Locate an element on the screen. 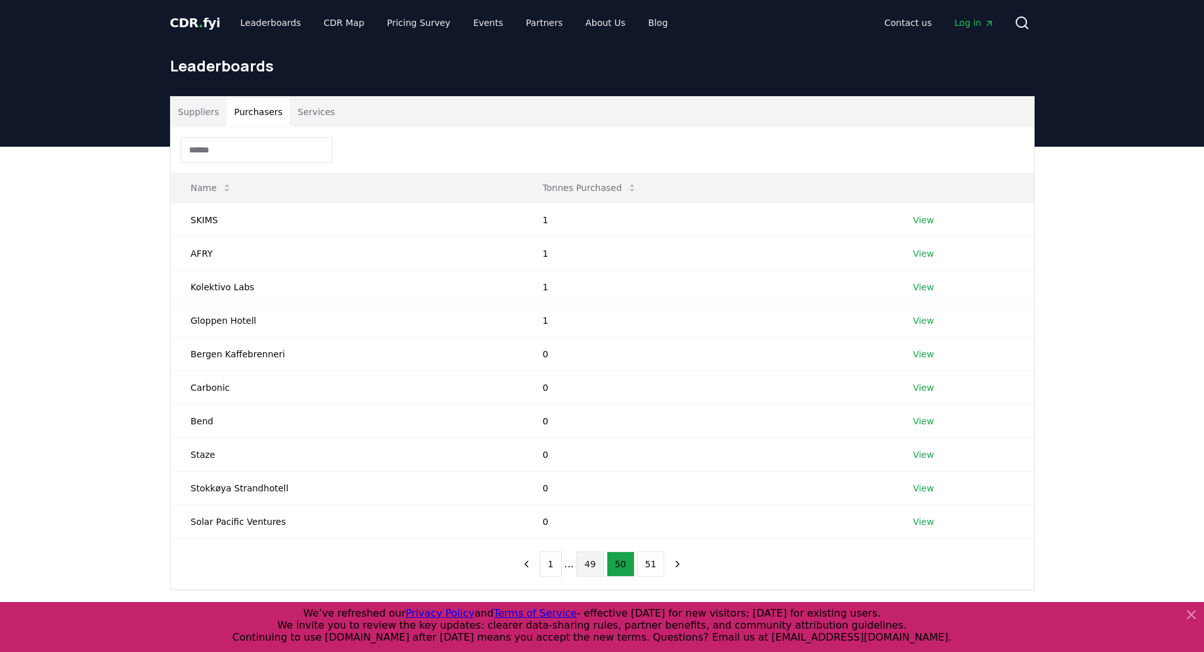 This screenshot has height=652, width=1204. button: 49 is located at coordinates (590, 564).